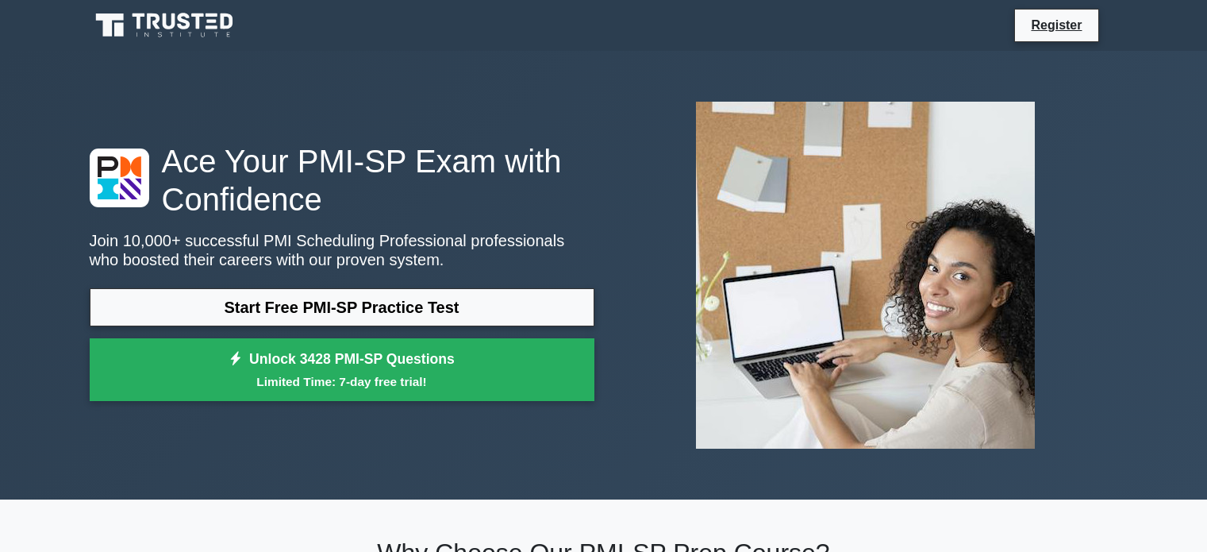  I want to click on small: Limited Time: 7-day free trial!, so click(342, 381).